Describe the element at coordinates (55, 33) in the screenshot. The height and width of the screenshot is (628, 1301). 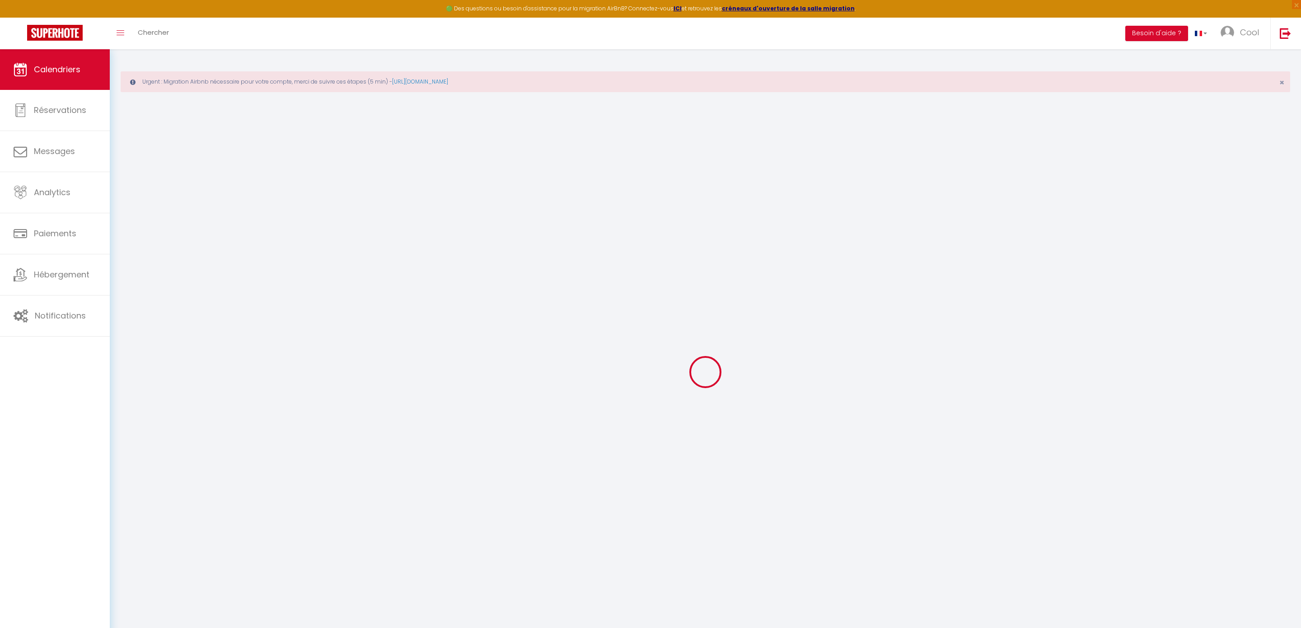
I see `img: Super Booking` at that location.